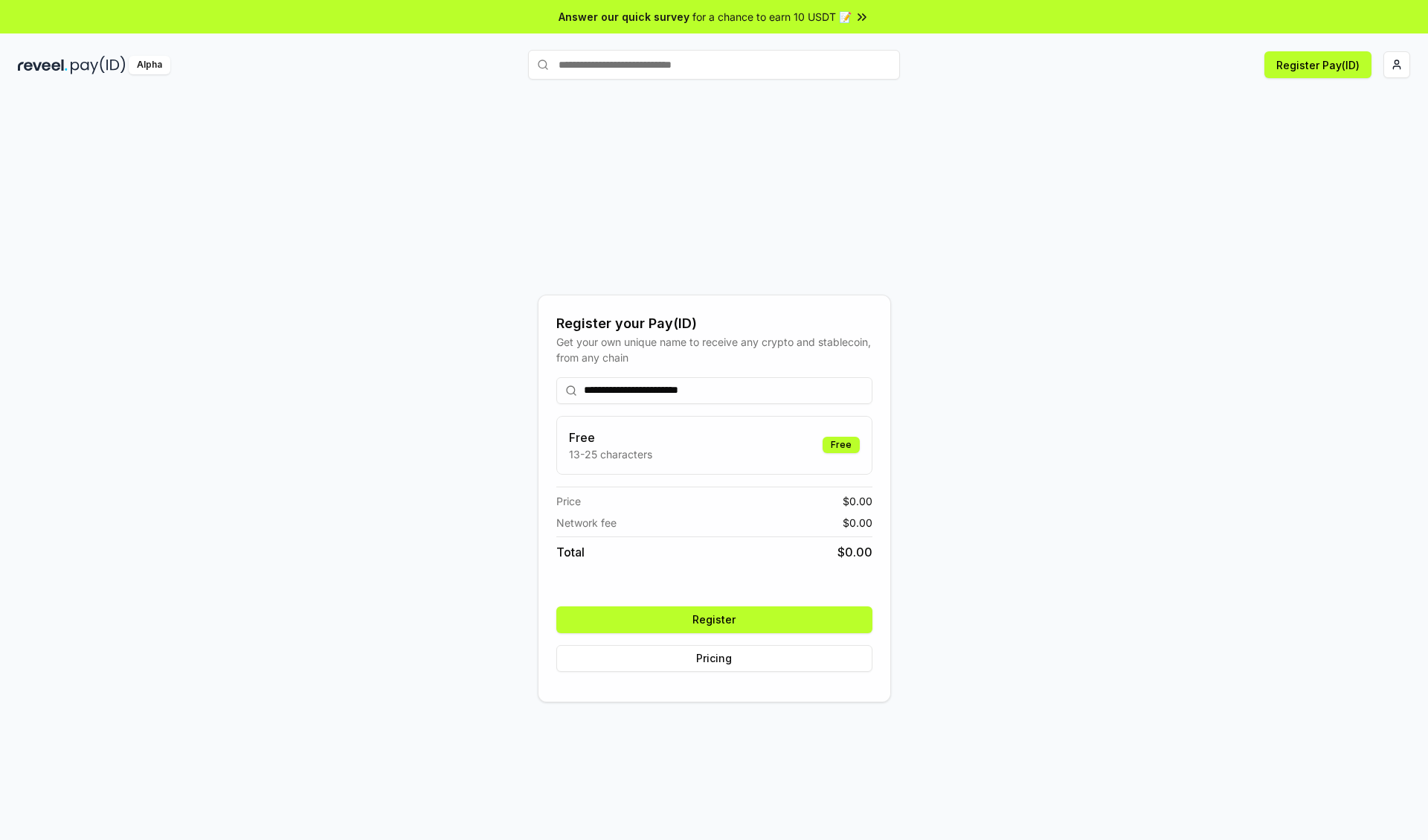  I want to click on h3: Free, so click(611, 437).